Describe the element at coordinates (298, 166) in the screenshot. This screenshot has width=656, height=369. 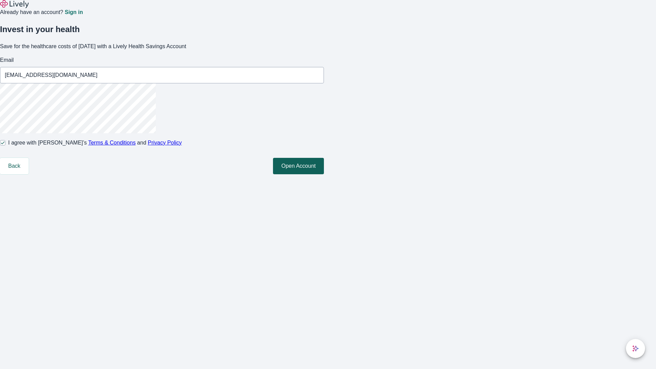
I see `button: Open Account` at that location.